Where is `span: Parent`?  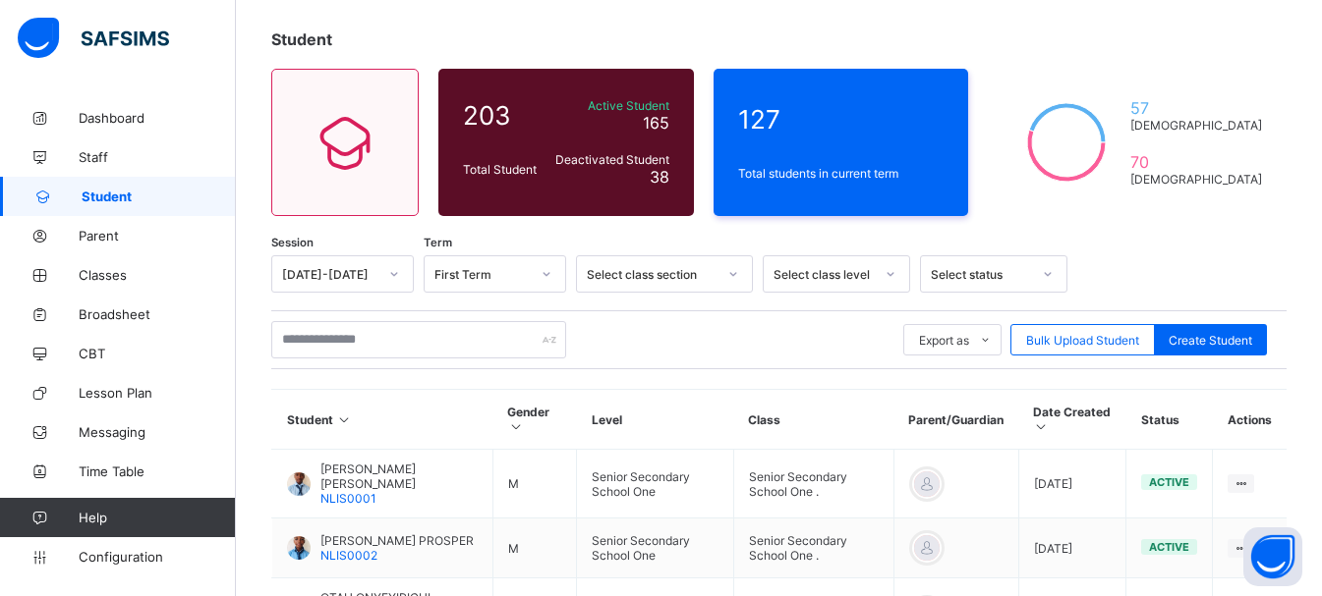
span: Parent is located at coordinates (157, 236).